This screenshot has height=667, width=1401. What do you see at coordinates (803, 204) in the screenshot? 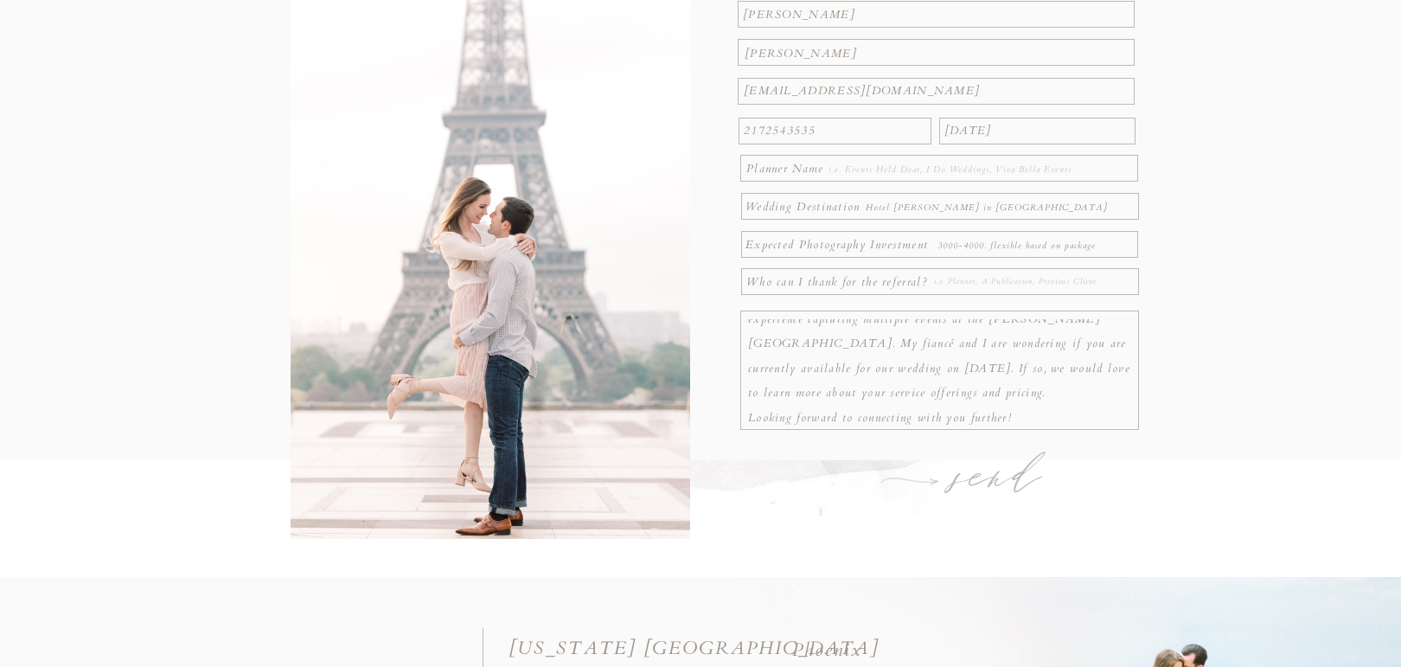
I see `p: Wedding Destination` at bounding box center [803, 204].